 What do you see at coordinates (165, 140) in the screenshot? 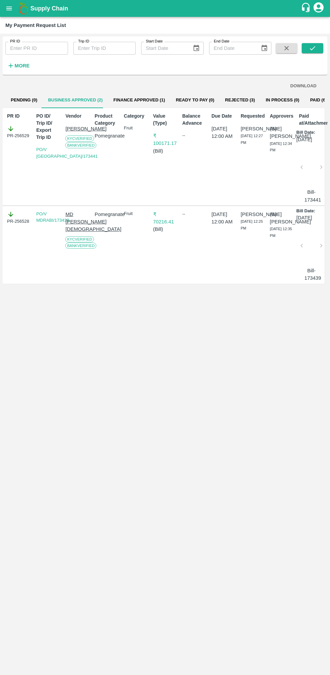
I see `p: ₹ 100171.17` at bounding box center [165, 140].